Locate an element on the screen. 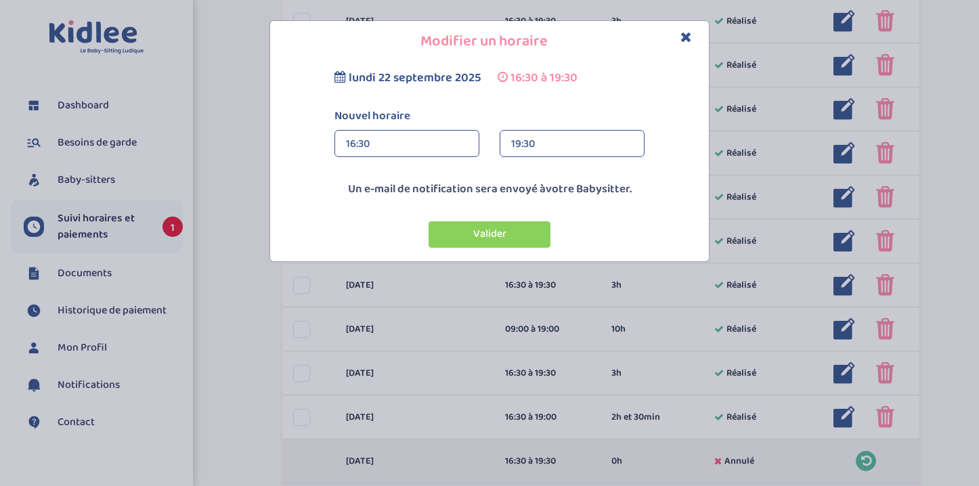 The width and height of the screenshot is (979, 486). p: Un e-mail de notification sera envoyé à is located at coordinates (490, 190).